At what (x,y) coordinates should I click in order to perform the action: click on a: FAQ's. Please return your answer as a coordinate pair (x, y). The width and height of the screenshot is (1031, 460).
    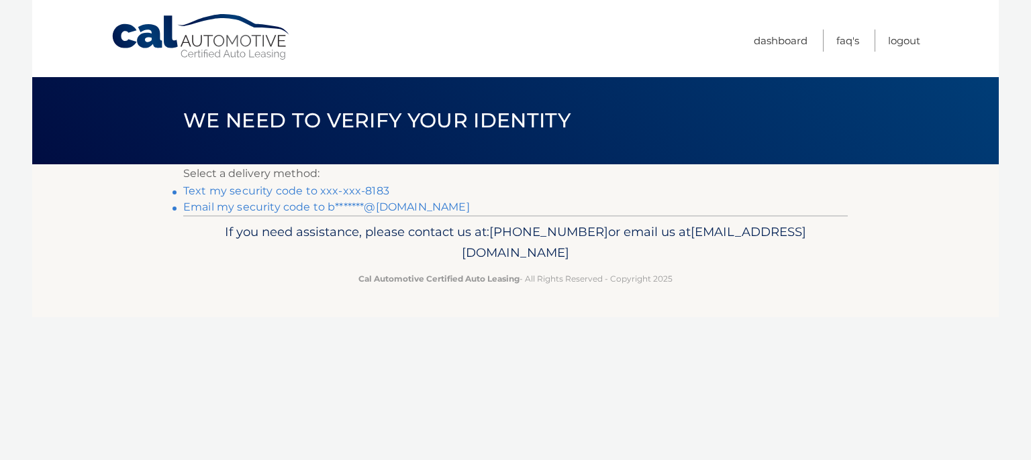
    Looking at the image, I should click on (848, 40).